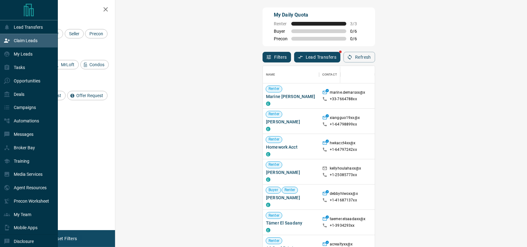  What do you see at coordinates (291, 223) in the screenshot?
I see `span: Tämer El Saadany` at bounding box center [291, 223].